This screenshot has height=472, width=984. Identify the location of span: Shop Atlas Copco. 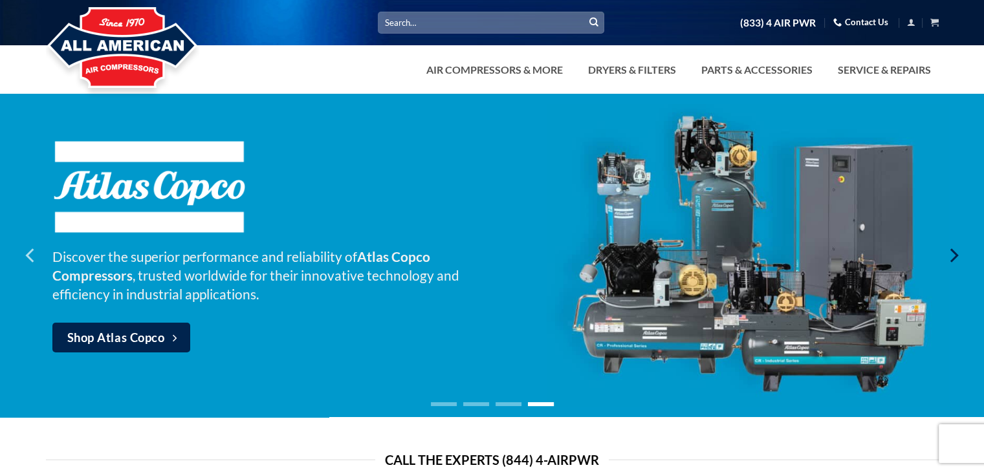
(116, 338).